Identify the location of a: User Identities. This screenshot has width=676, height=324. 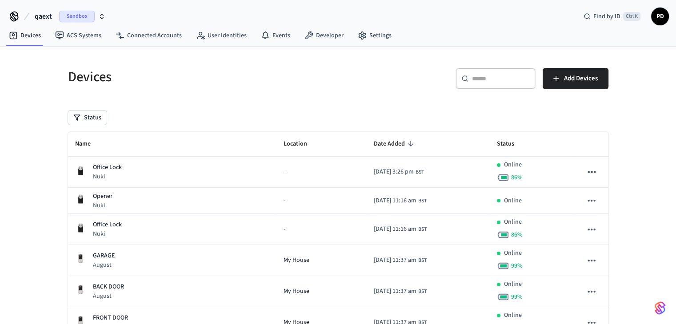
(221, 36).